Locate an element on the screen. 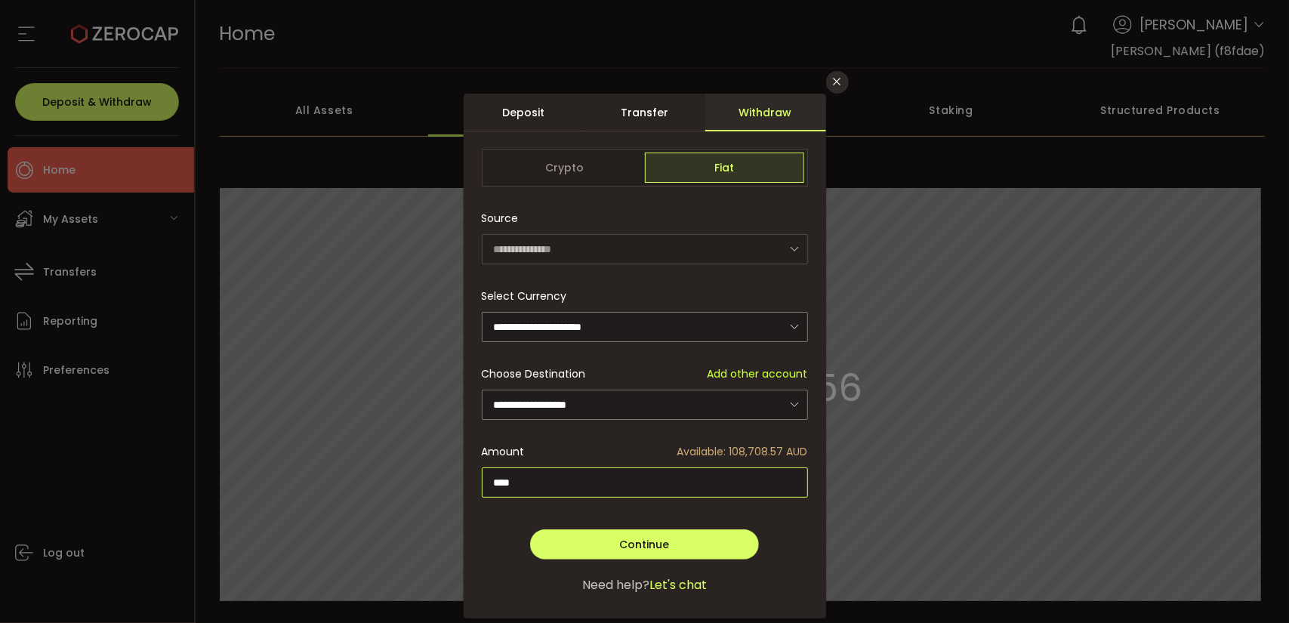  button: Continue is located at coordinates (644, 544).